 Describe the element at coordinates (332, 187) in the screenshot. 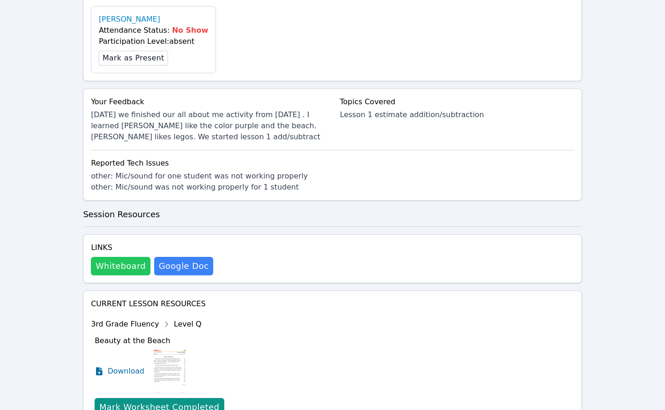

I see `li: other : Mic/sound was not working properly for 1 student` at that location.